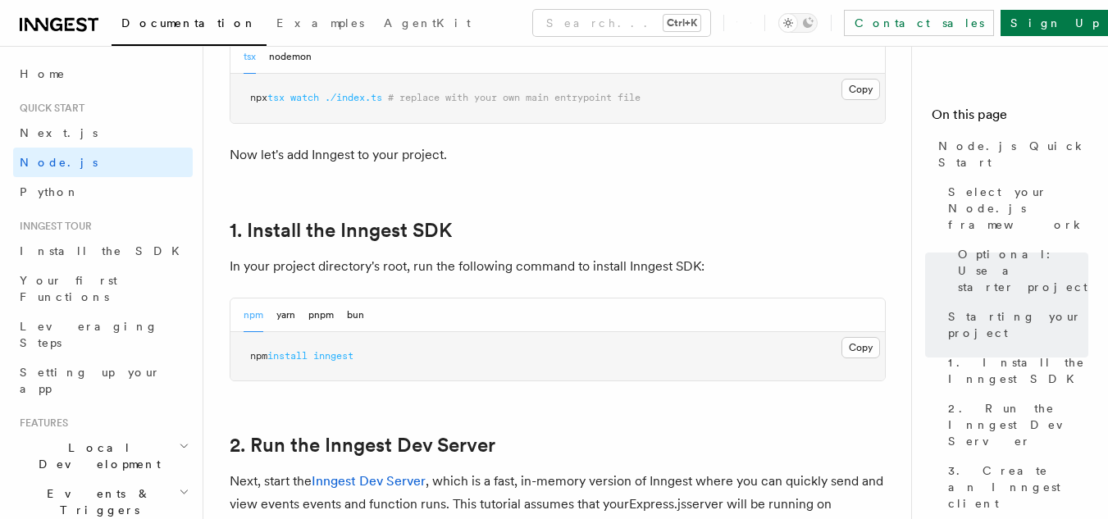 The image size is (1108, 519). What do you see at coordinates (1013, 154) in the screenshot?
I see `span: Node.js Quick Start` at bounding box center [1013, 154].